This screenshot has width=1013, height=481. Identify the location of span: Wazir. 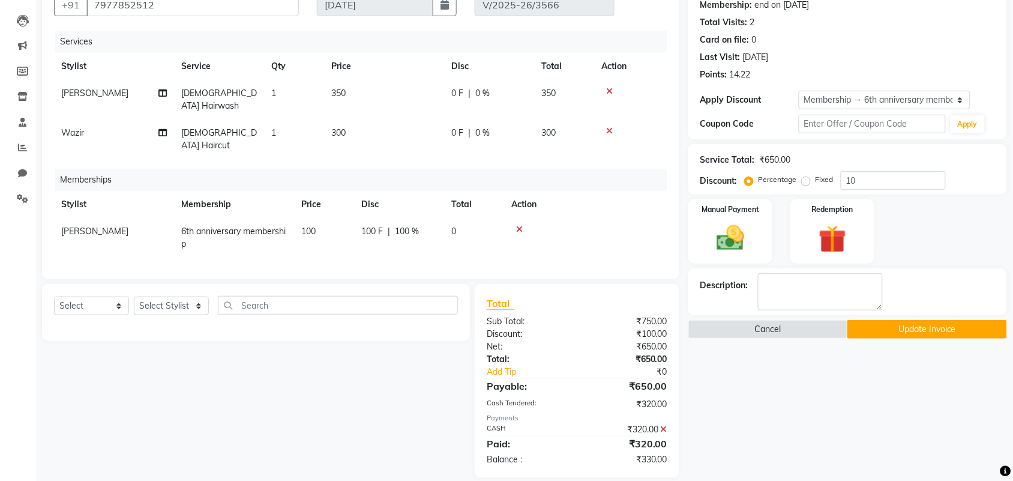
(73, 133).